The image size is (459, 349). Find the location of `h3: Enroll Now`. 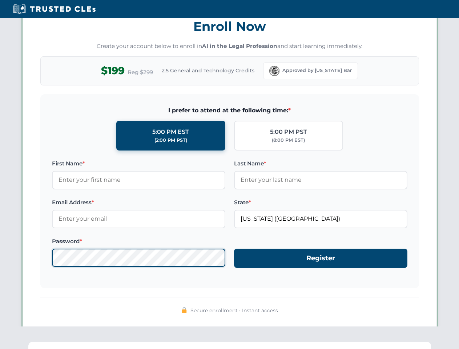

h3: Enroll Now is located at coordinates (229, 26).